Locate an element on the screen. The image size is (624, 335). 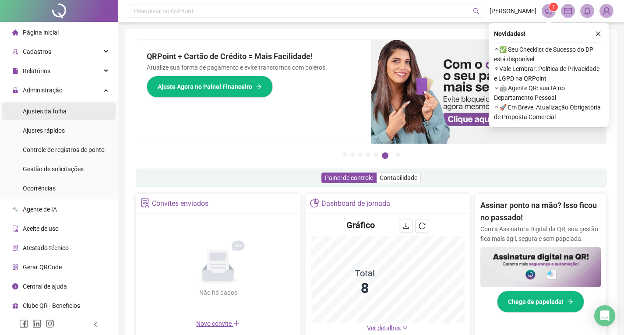
span: Página inicial is located at coordinates (41, 32).